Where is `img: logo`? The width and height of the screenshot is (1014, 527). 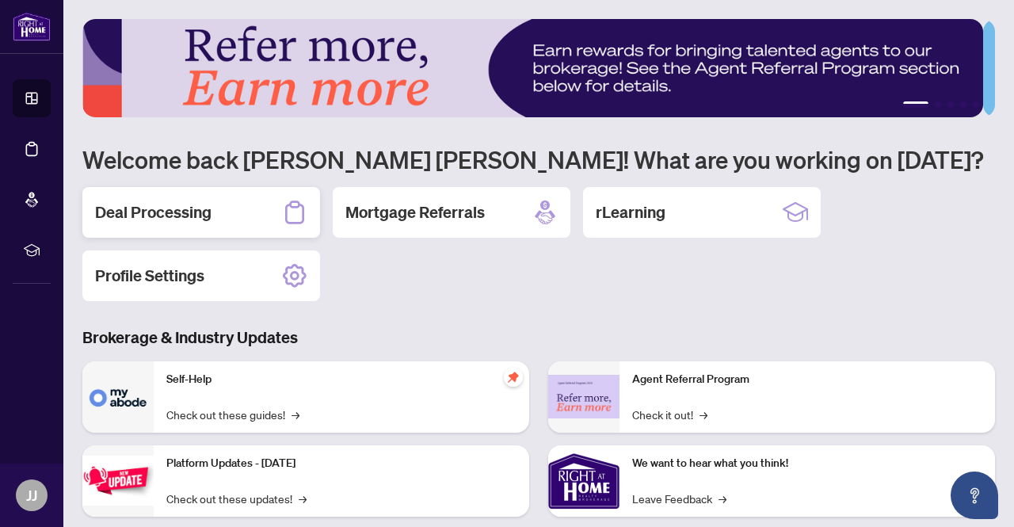
img: logo is located at coordinates (32, 26).